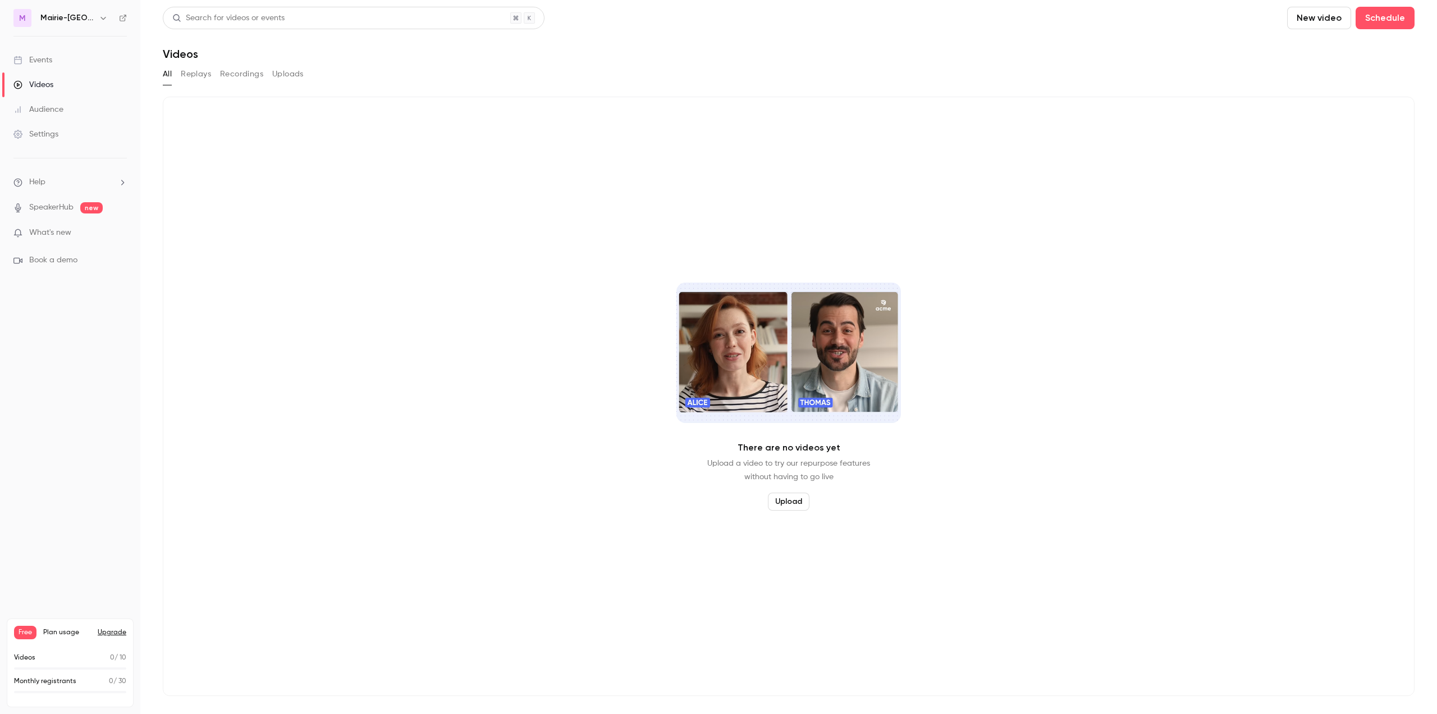  What do you see at coordinates (25, 657) in the screenshot?
I see `p: Videos` at bounding box center [25, 657].